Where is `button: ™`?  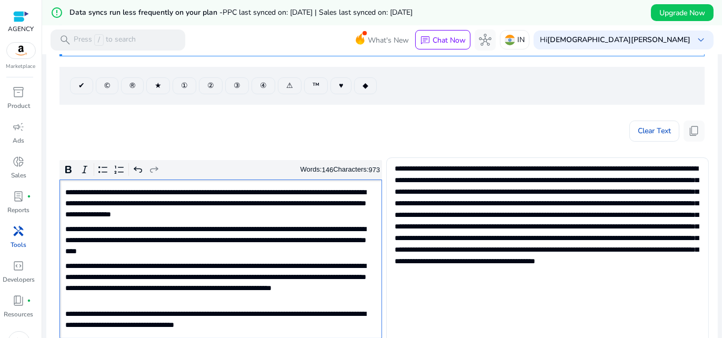 button: ™ is located at coordinates (316, 86).